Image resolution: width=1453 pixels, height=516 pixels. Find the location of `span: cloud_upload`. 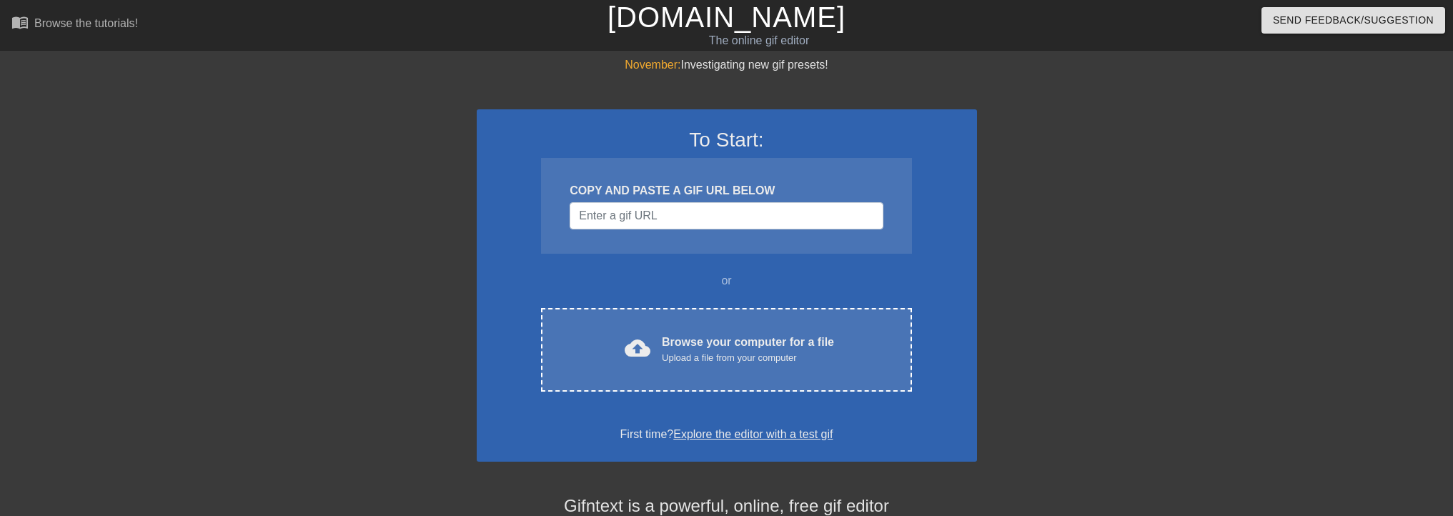

span: cloud_upload is located at coordinates (638, 348).